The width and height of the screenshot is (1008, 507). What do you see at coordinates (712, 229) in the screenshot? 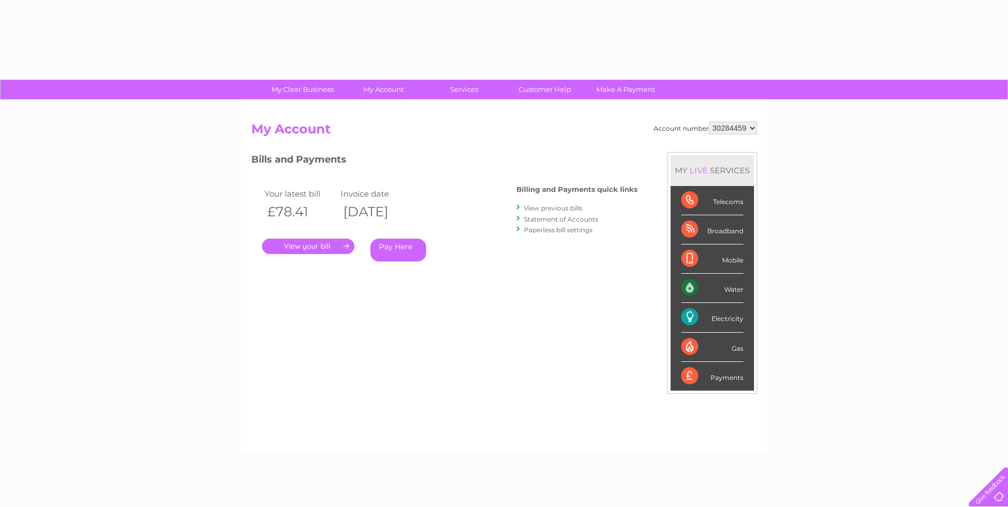
I see `div: Broadband` at bounding box center [712, 229].